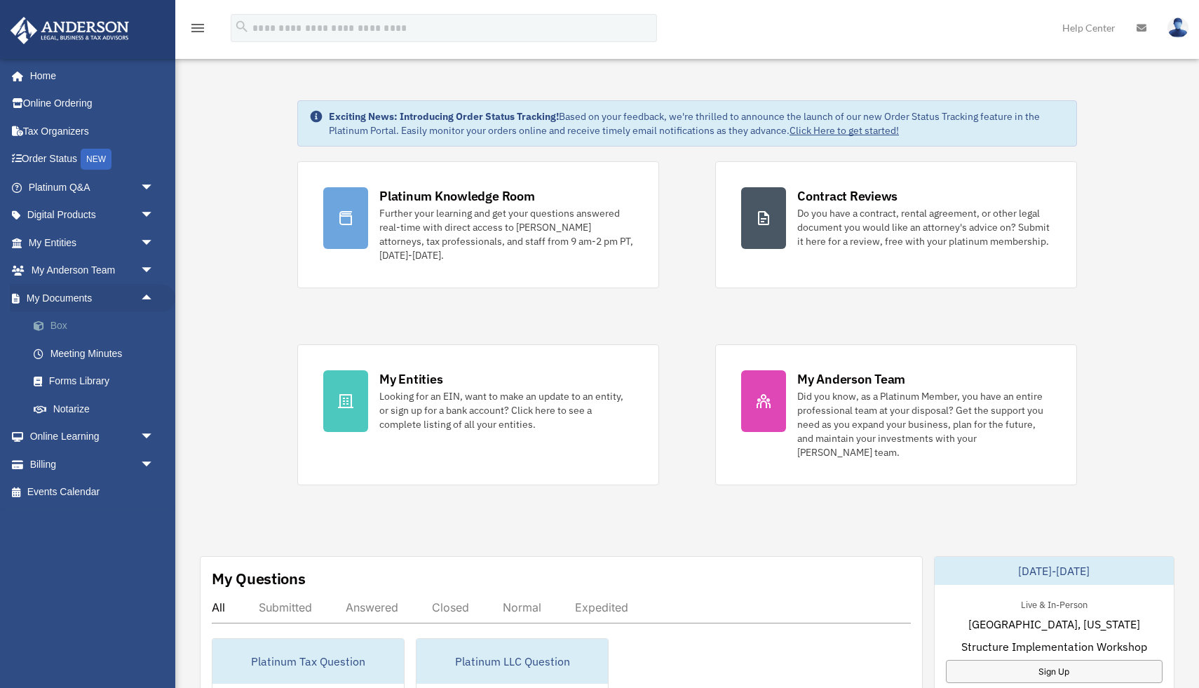 The image size is (1199, 688). I want to click on strong: Exciting News: Introducing Order Status Tracking!, so click(444, 116).